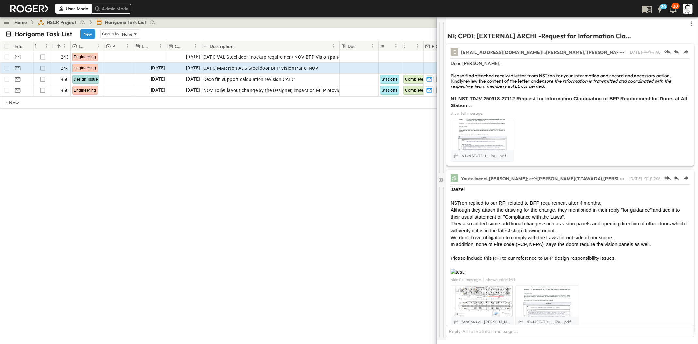 The height and width of the screenshot is (344, 698). Describe the element at coordinates (570, 258) in the screenshot. I see `div: Please include this RFI to our reference to BFP design responsibility issues.` at that location.